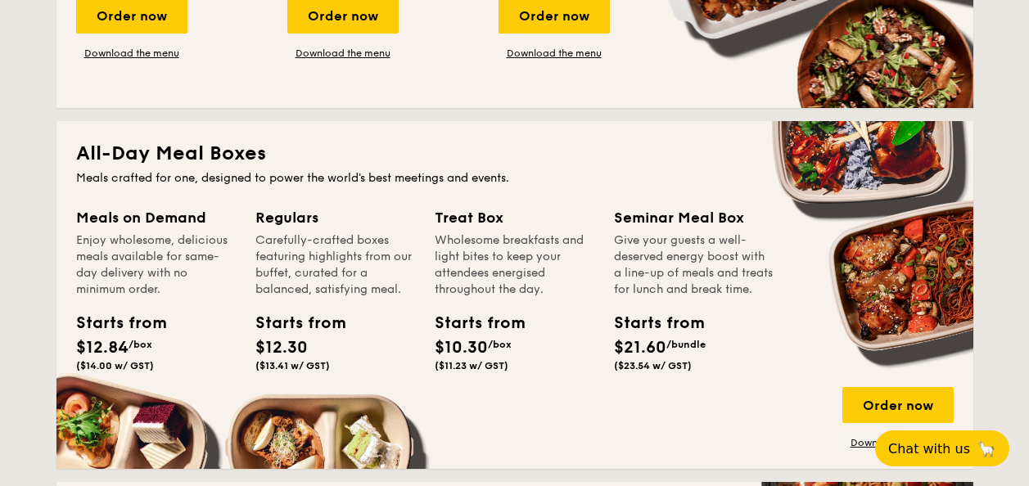 The height and width of the screenshot is (486, 1029). What do you see at coordinates (943, 449) in the screenshot?
I see `button: Chat with us🦙` at bounding box center [943, 449].